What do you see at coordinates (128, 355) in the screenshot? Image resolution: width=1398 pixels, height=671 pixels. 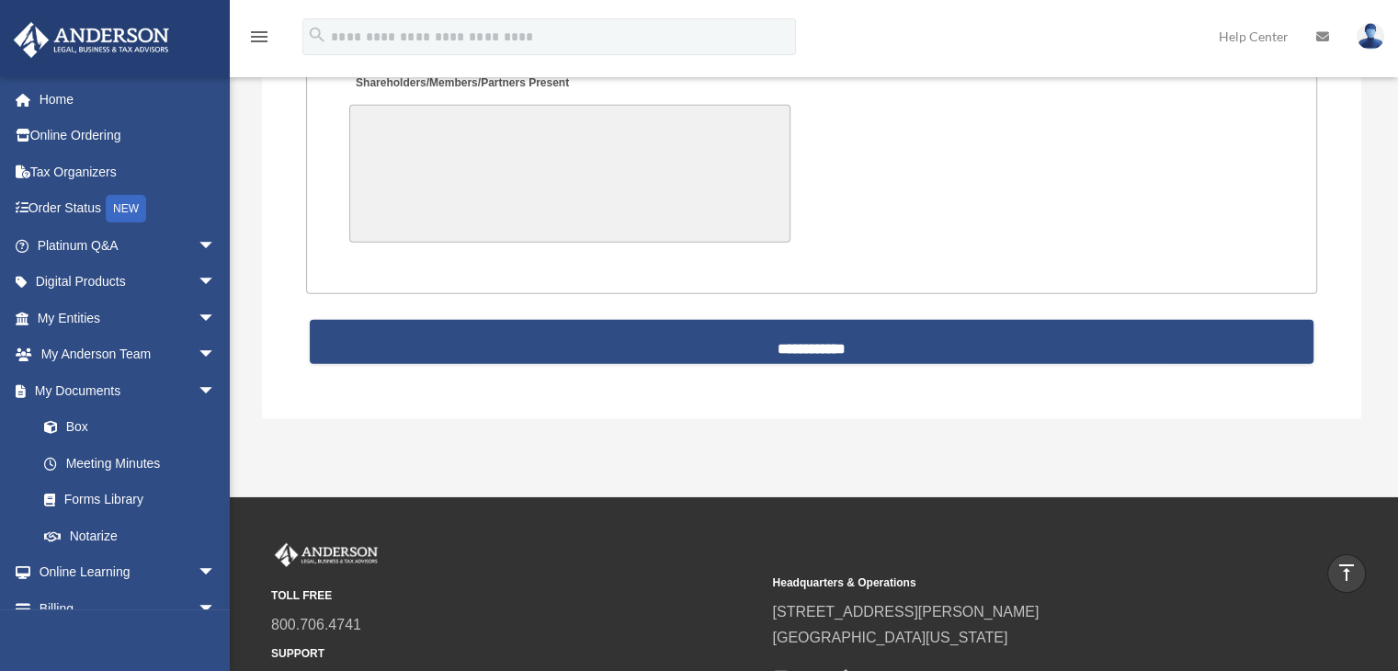 I see `a: My Anderson Teamarrow_drop_down` at bounding box center [128, 355].